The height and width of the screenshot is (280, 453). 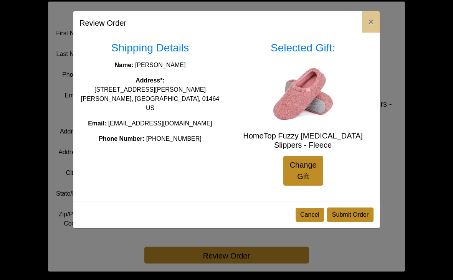 What do you see at coordinates (97, 123) in the screenshot?
I see `strong: Email:` at bounding box center [97, 123].